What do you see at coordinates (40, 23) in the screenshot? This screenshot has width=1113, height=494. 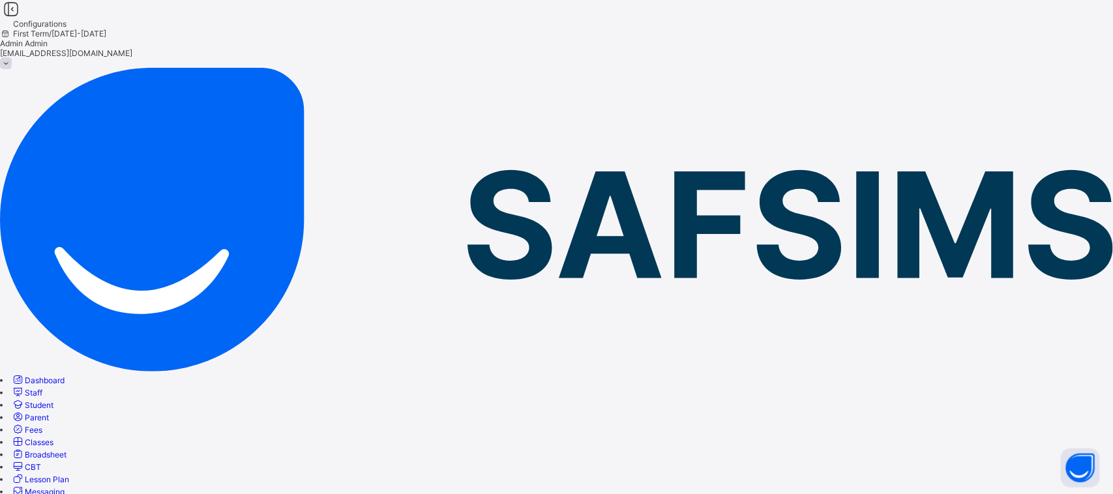 I see `span: Configurations` at bounding box center [40, 23].